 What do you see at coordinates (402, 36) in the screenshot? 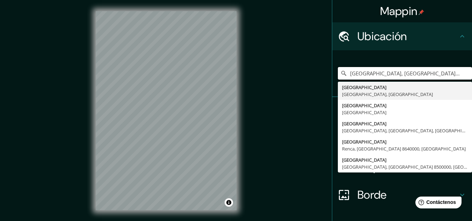
I see `div: Ubicación` at bounding box center [402, 36].